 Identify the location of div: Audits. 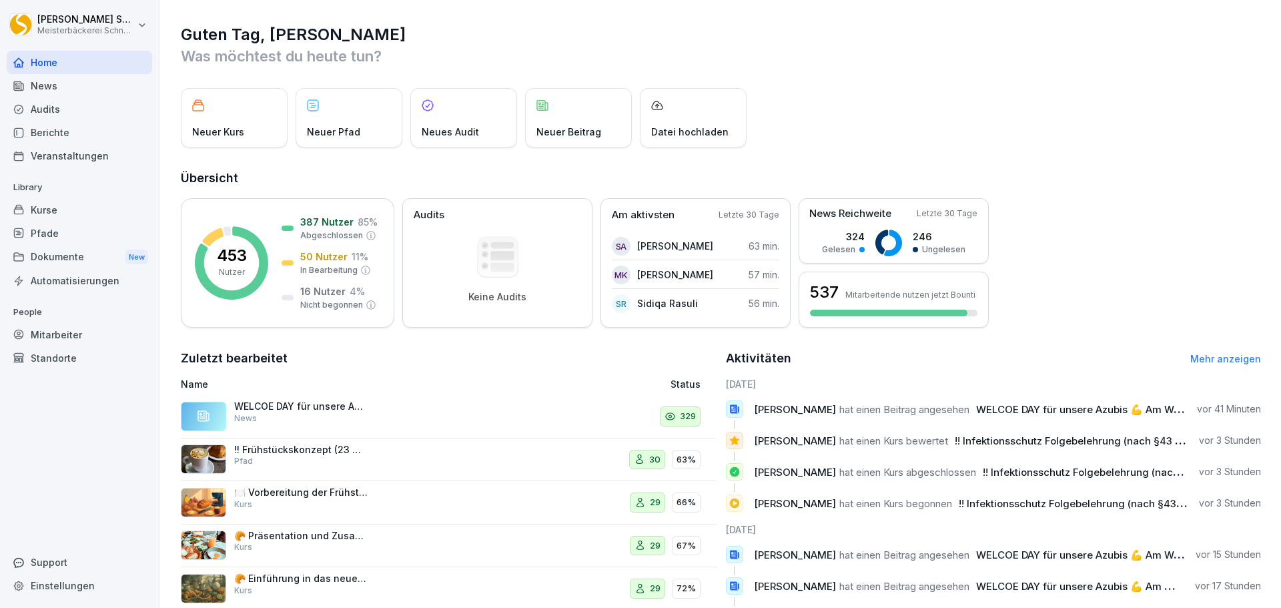
(79, 109).